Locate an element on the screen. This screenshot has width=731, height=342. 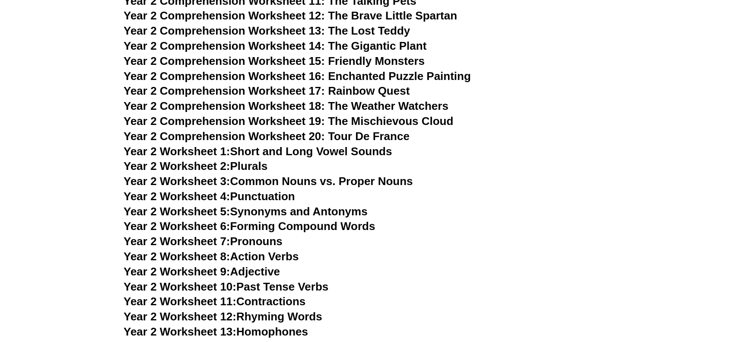
a: Year 2 Worksheet 13:Homophones is located at coordinates (216, 332).